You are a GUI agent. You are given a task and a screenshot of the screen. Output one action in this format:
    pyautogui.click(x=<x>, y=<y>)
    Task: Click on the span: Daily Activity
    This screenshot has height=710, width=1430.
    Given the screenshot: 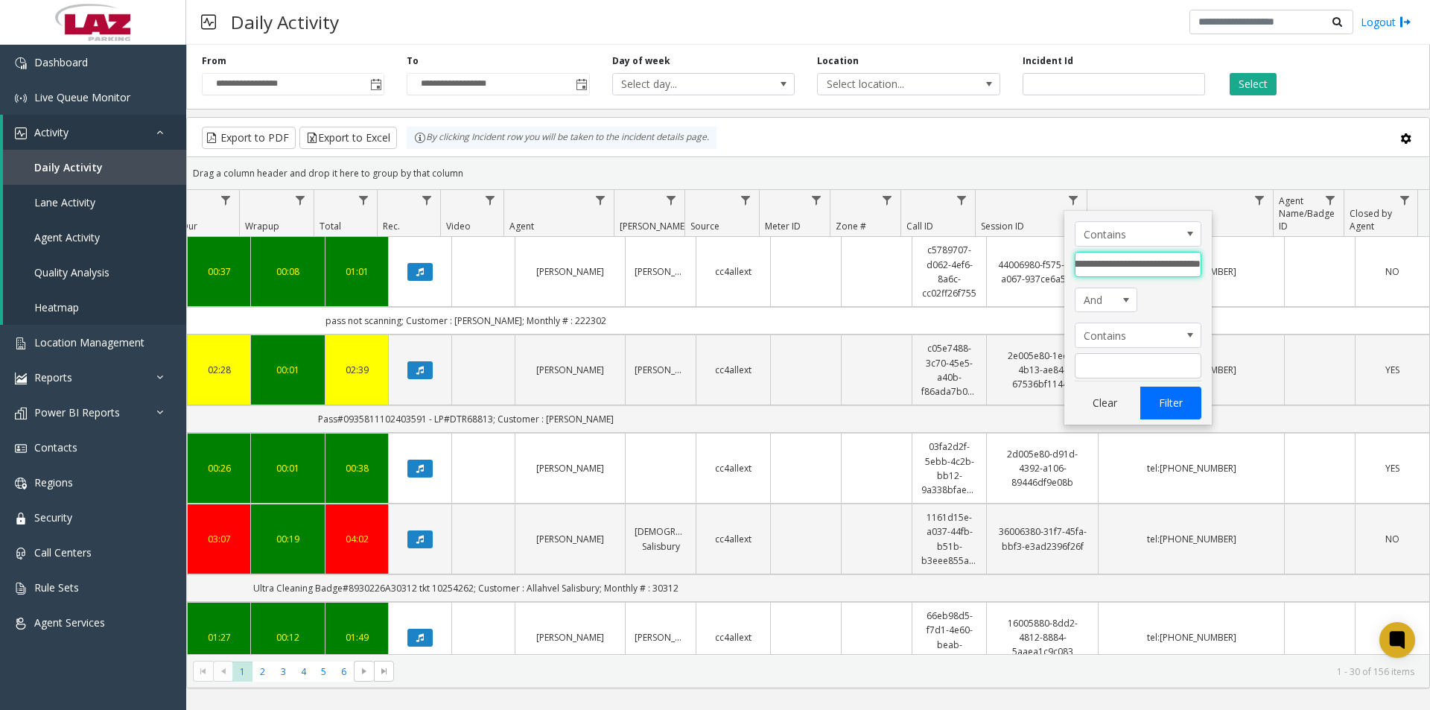 What is the action you would take?
    pyautogui.click(x=69, y=167)
    